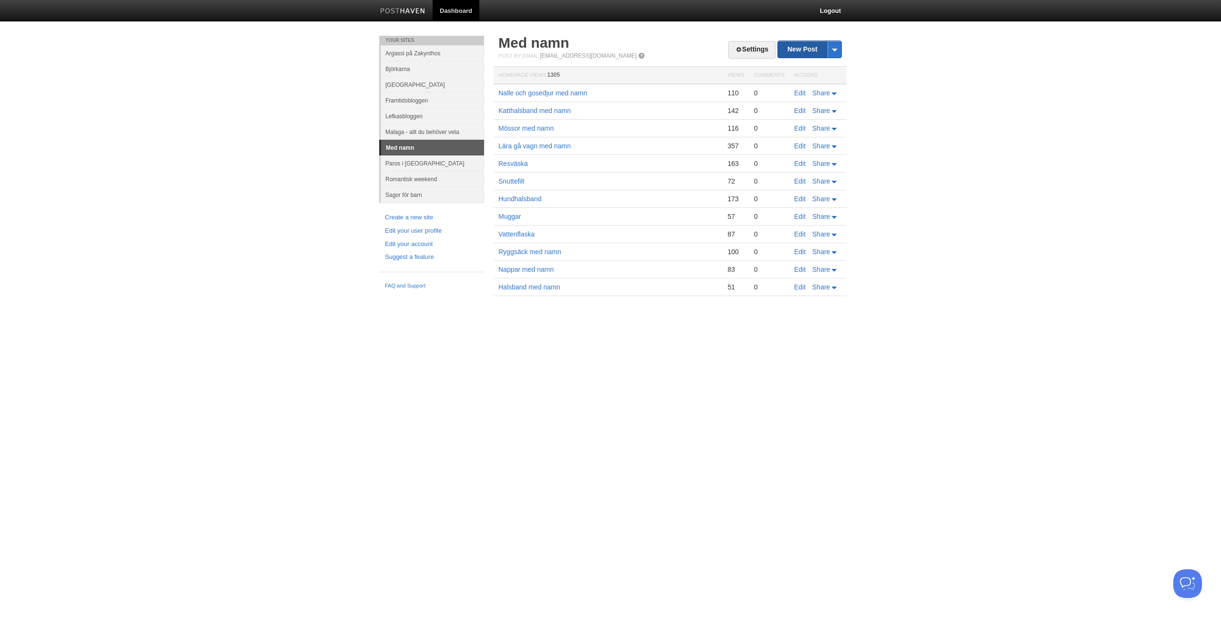 This screenshot has height=617, width=1221. I want to click on div: 163, so click(735, 164).